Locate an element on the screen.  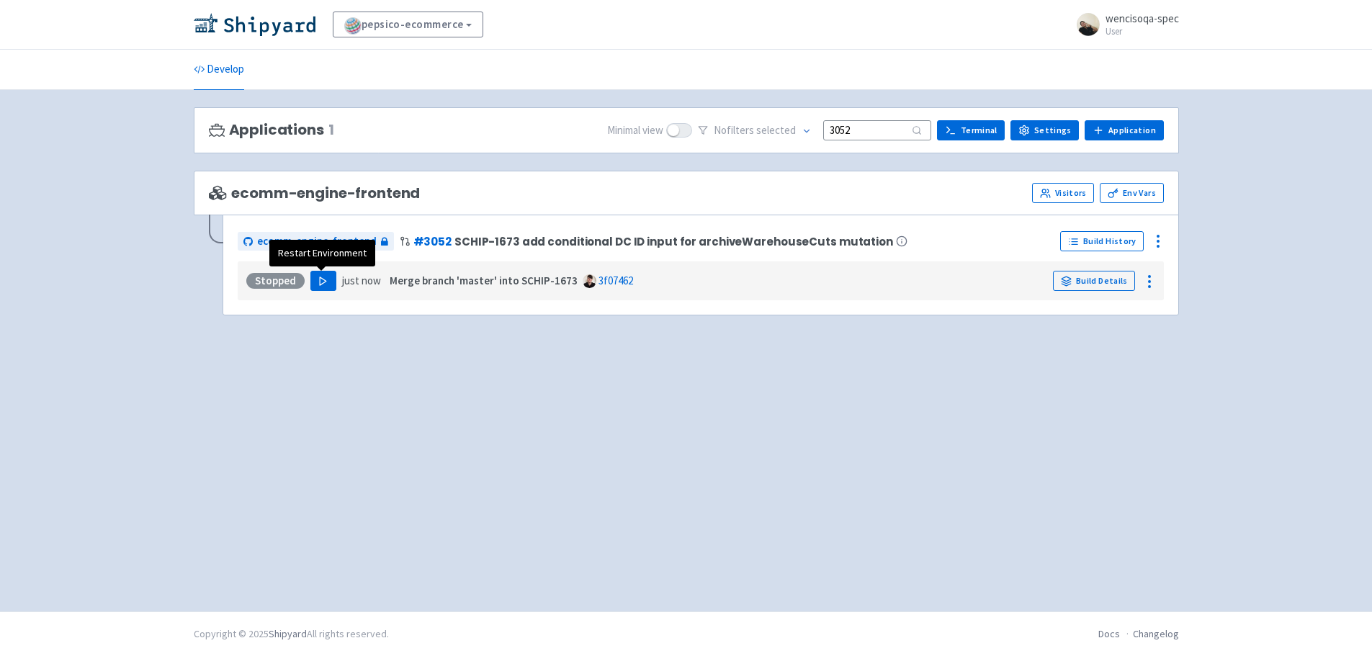
span: 1 is located at coordinates (331, 130).